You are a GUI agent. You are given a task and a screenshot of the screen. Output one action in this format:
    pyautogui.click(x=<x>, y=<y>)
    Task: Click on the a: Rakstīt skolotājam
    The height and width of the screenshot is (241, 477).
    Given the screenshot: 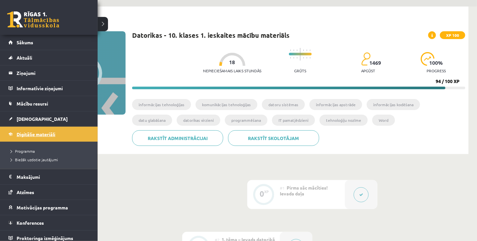 What is the action you would take?
    pyautogui.click(x=274, y=138)
    